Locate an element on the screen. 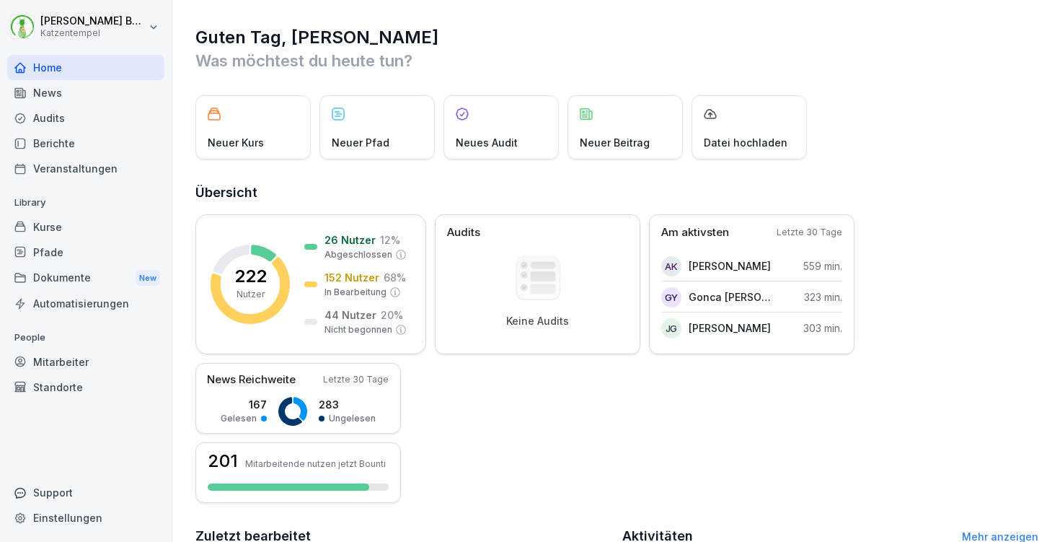  p: Neuer Kurs is located at coordinates (236, 142).